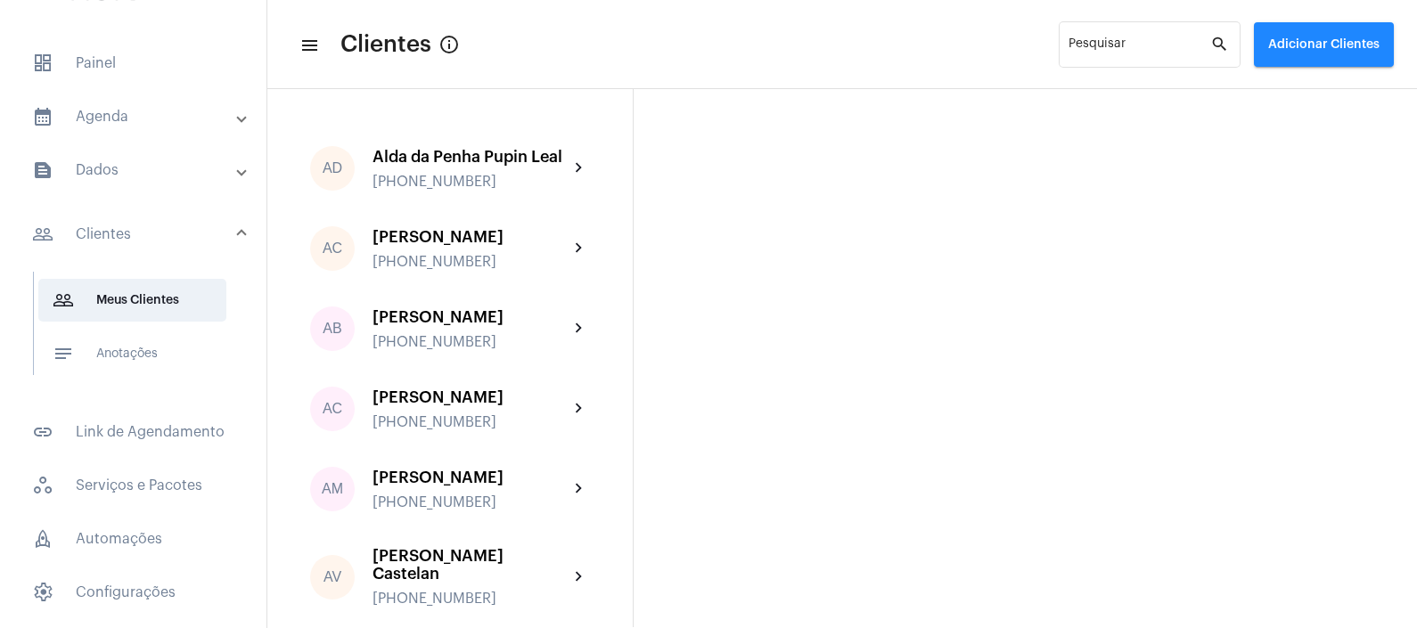 The width and height of the screenshot is (1417, 628). Describe the element at coordinates (132, 300) in the screenshot. I see `span: Meus Clientes` at that location.